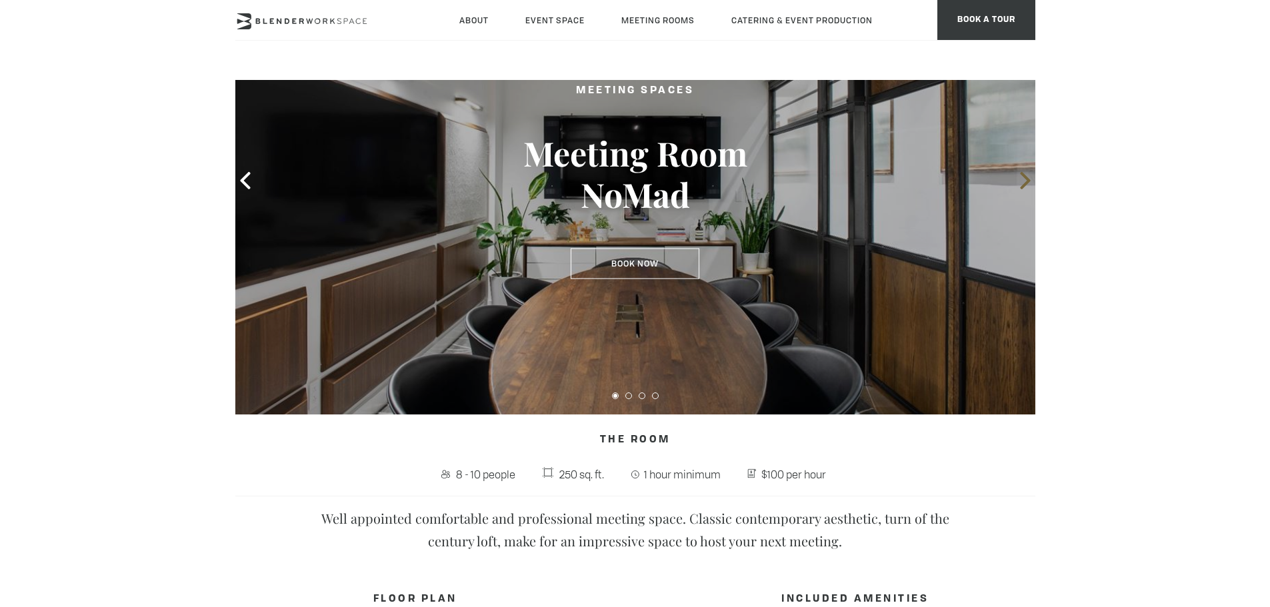 The height and width of the screenshot is (607, 1270). What do you see at coordinates (793, 475) in the screenshot?
I see `span: $100 per hour` at bounding box center [793, 475].